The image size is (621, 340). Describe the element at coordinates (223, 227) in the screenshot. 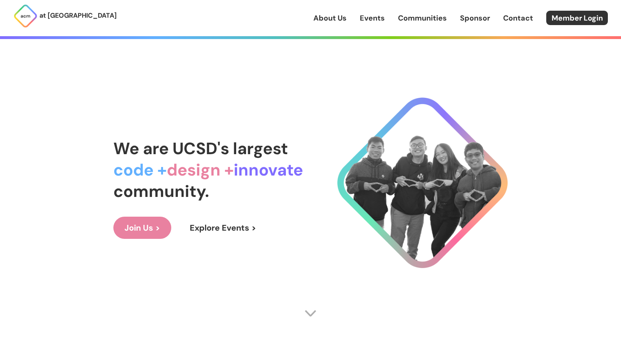

I see `a: Explore Events >` at that location.